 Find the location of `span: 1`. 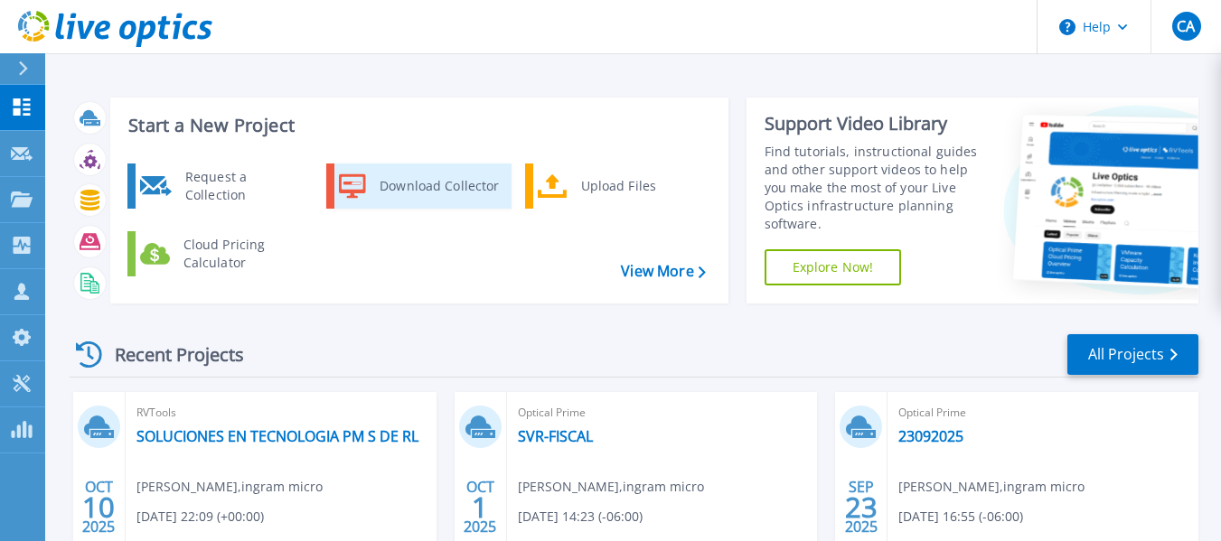

span: 1 is located at coordinates (480, 507).